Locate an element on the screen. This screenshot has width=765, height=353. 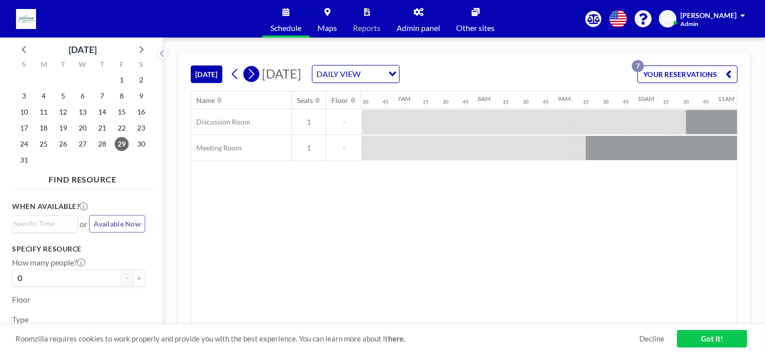
span: Monday, August 11, 2025 is located at coordinates (44, 112).